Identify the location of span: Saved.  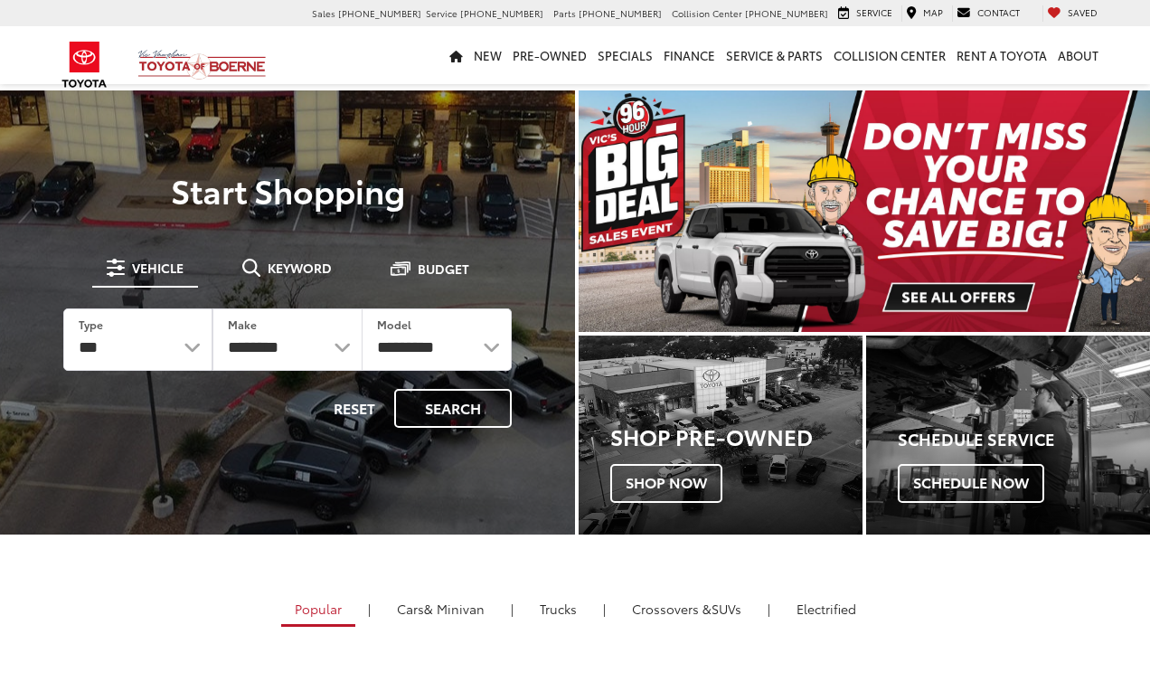
(1082, 12).